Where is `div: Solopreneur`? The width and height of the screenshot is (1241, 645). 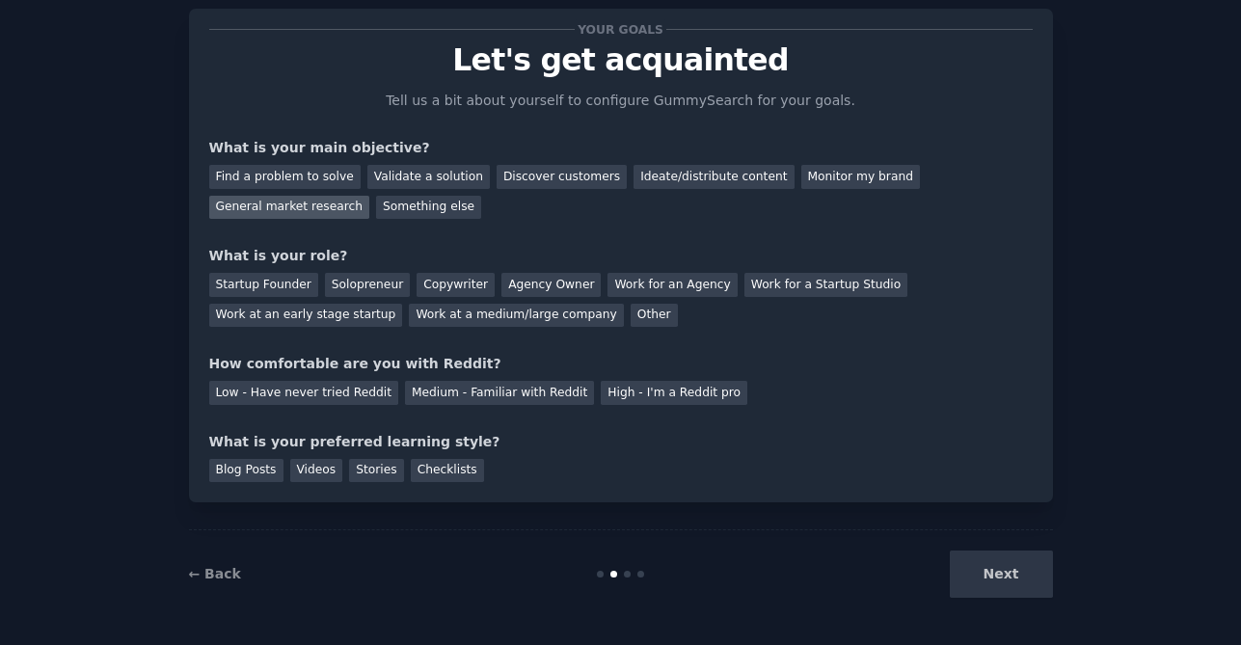
div: Solopreneur is located at coordinates (367, 284).